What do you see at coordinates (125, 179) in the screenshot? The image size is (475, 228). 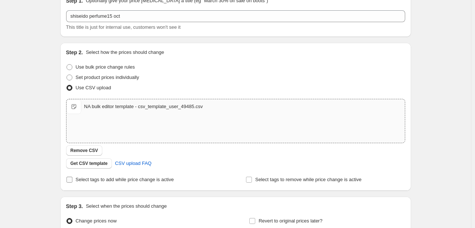 I see `span: Select tags to add while price change is active` at bounding box center [125, 179].